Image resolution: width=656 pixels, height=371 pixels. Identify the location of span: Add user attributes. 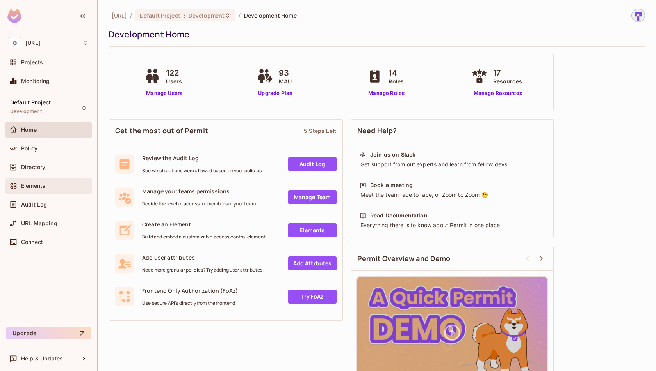
(202, 258).